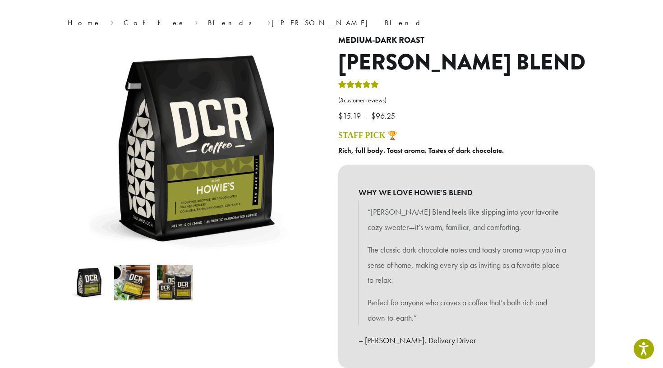 The width and height of the screenshot is (663, 368). Describe the element at coordinates (331, 23) in the screenshot. I see `nav: Breadcrumb` at that location.